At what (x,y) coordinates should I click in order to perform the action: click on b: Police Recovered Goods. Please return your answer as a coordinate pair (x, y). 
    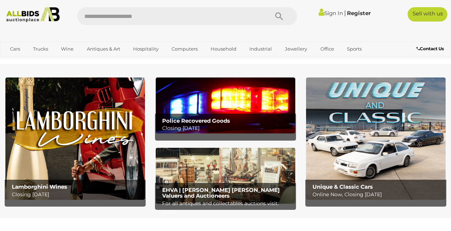
    Looking at the image, I should click on (196, 121).